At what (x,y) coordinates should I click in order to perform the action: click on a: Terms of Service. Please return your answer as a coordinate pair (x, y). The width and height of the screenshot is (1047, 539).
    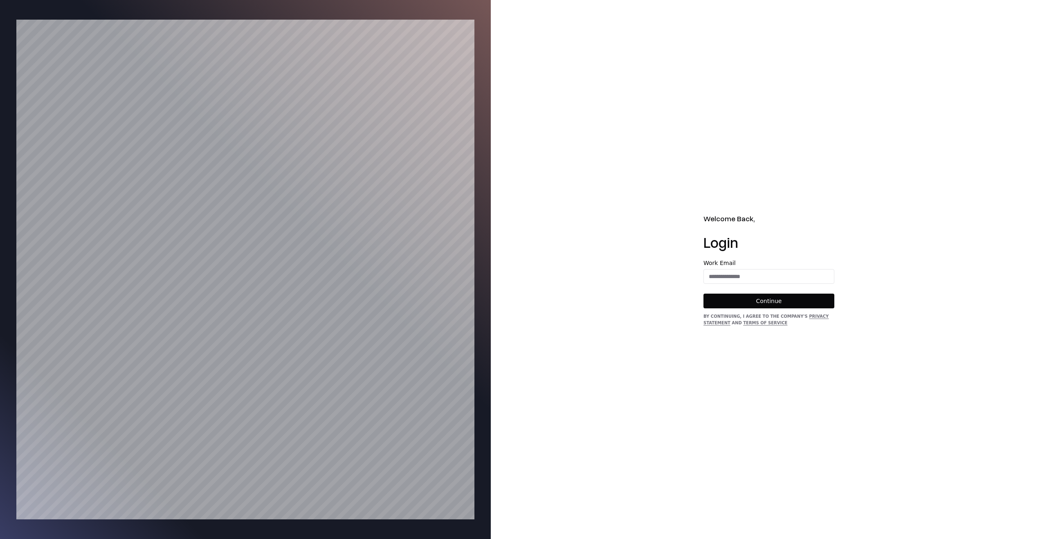
    Looking at the image, I should click on (765, 323).